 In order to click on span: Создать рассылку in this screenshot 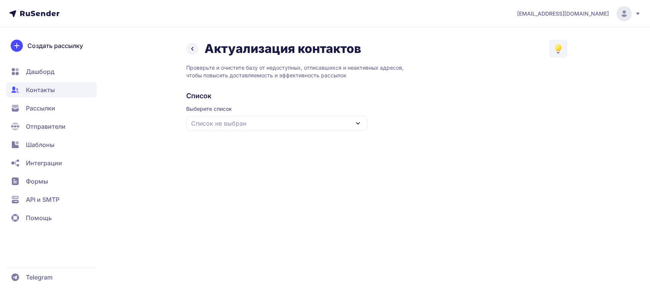, I will do `click(55, 46)`.